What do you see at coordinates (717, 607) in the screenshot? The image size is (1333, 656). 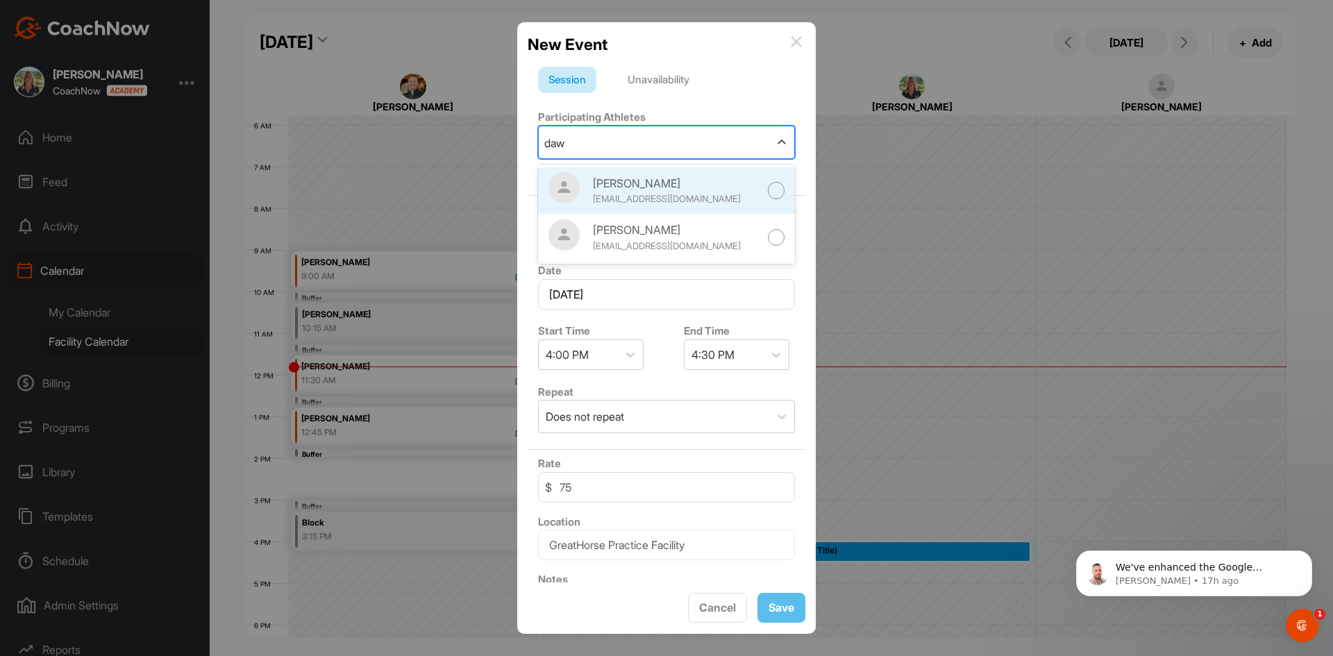 I see `span: Cancel` at bounding box center [717, 607].